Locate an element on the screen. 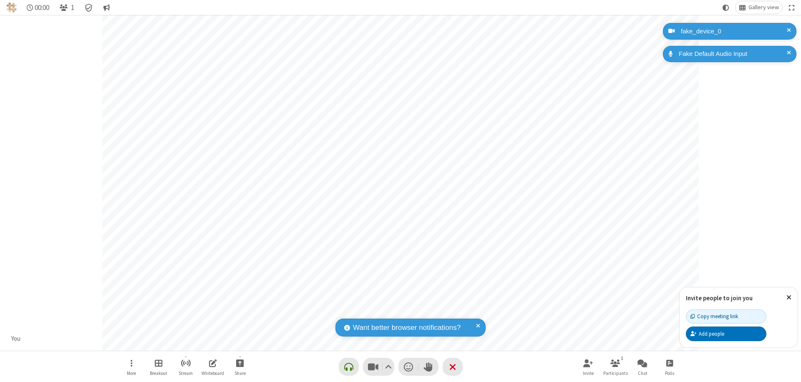 Image resolution: width=801 pixels, height=382 pixels. span: Polls is located at coordinates (669, 373).